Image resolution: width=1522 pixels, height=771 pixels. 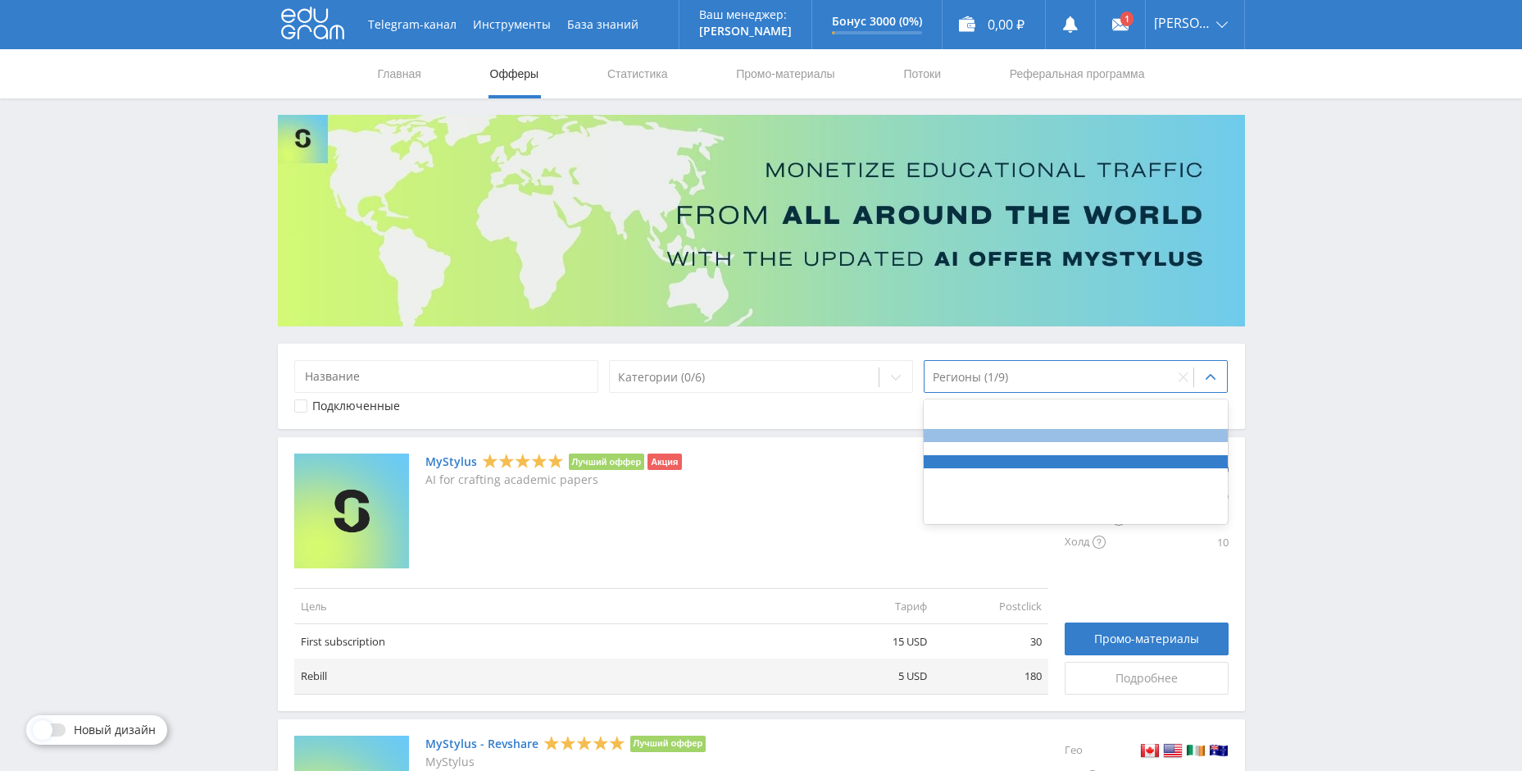 What do you see at coordinates (1147, 678) in the screenshot?
I see `a: Подробнее` at bounding box center [1147, 678].